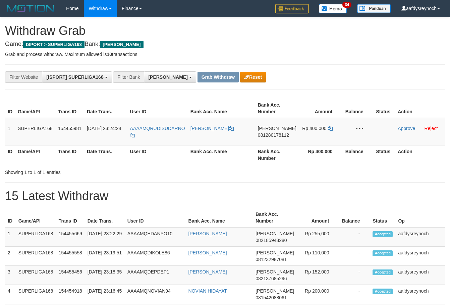 The width and height of the screenshot is (450, 305). Describe the element at coordinates (30, 8) in the screenshot. I see `img: MOTION_logo.png` at that location.